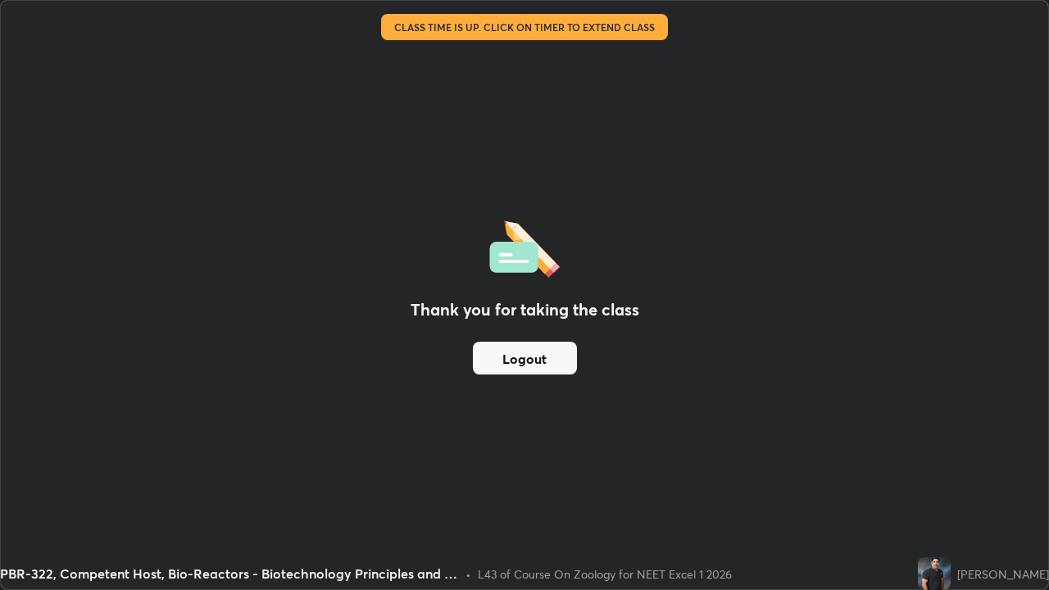 Image resolution: width=1049 pixels, height=590 pixels. Describe the element at coordinates (524, 358) in the screenshot. I see `button: Logout` at that location.